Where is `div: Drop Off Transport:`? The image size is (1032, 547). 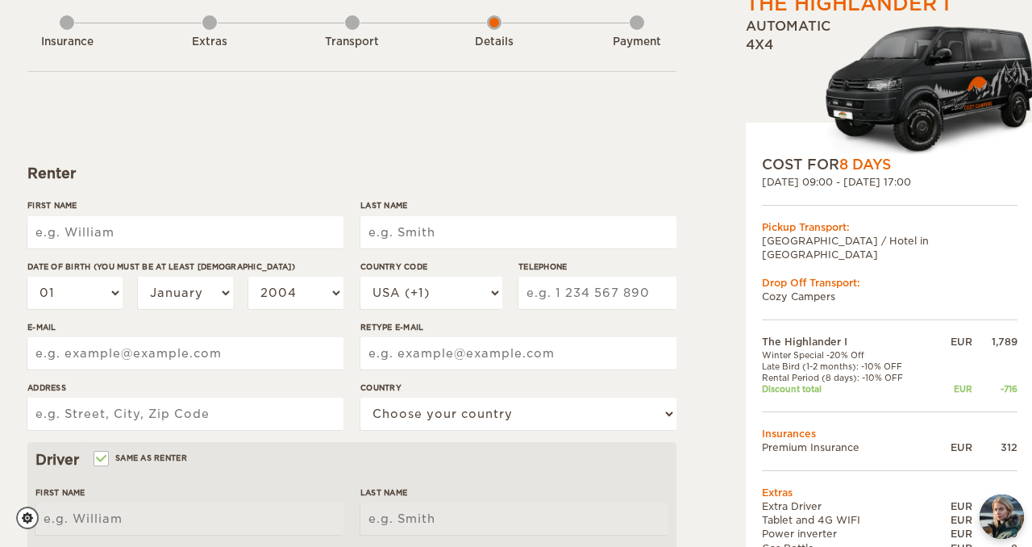 div: Drop Off Transport: is located at coordinates (890, 282).